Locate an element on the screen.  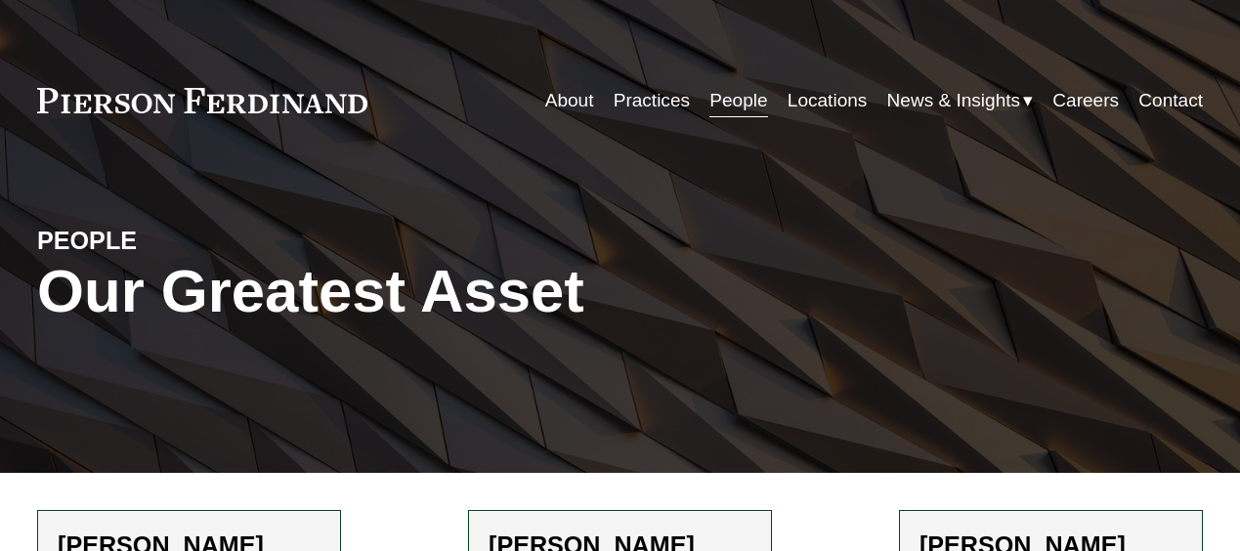
a: People is located at coordinates (738, 101).